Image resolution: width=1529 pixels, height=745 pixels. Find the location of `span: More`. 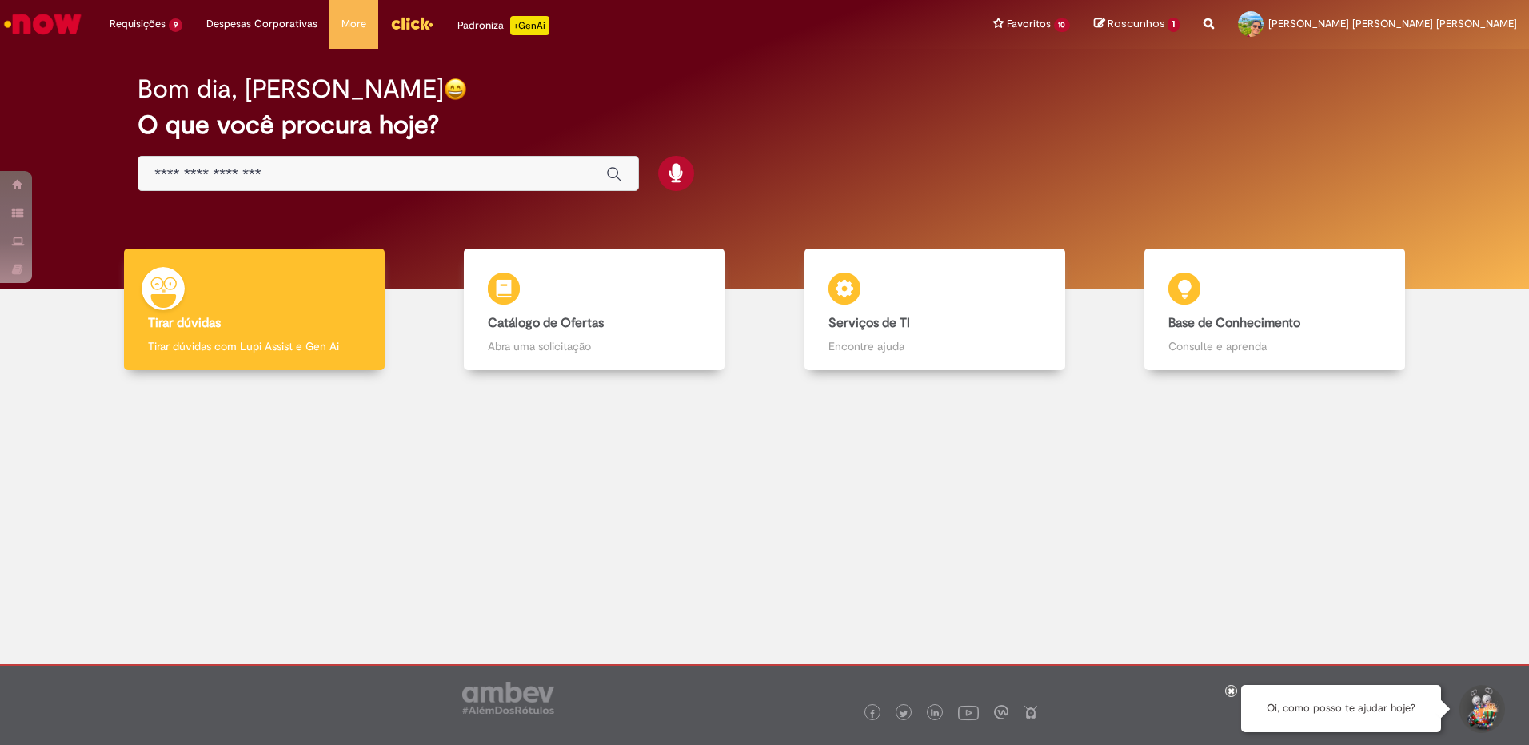

span: More is located at coordinates (353, 24).